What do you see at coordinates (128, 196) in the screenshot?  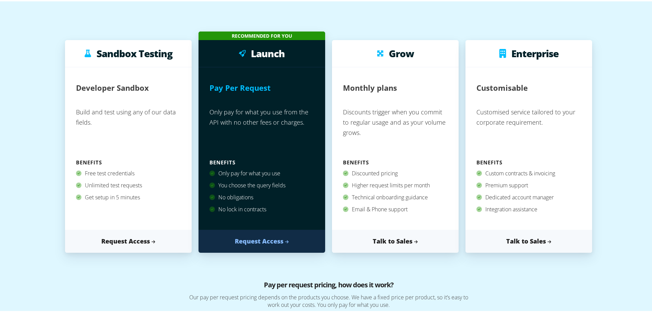 I see `div: Get setup in 5 minutes` at bounding box center [128, 196].